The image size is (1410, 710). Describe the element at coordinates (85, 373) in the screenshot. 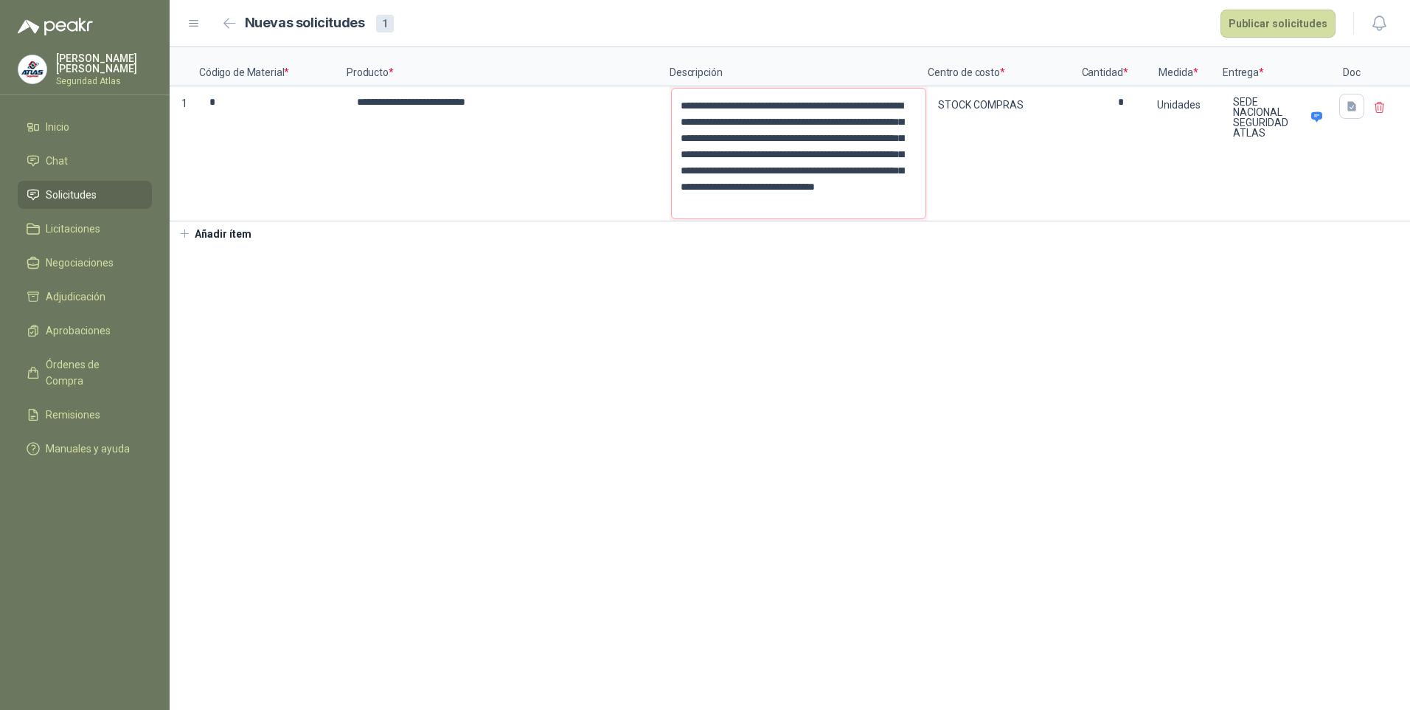

I see `a: Órdenes de Compra` at that location.